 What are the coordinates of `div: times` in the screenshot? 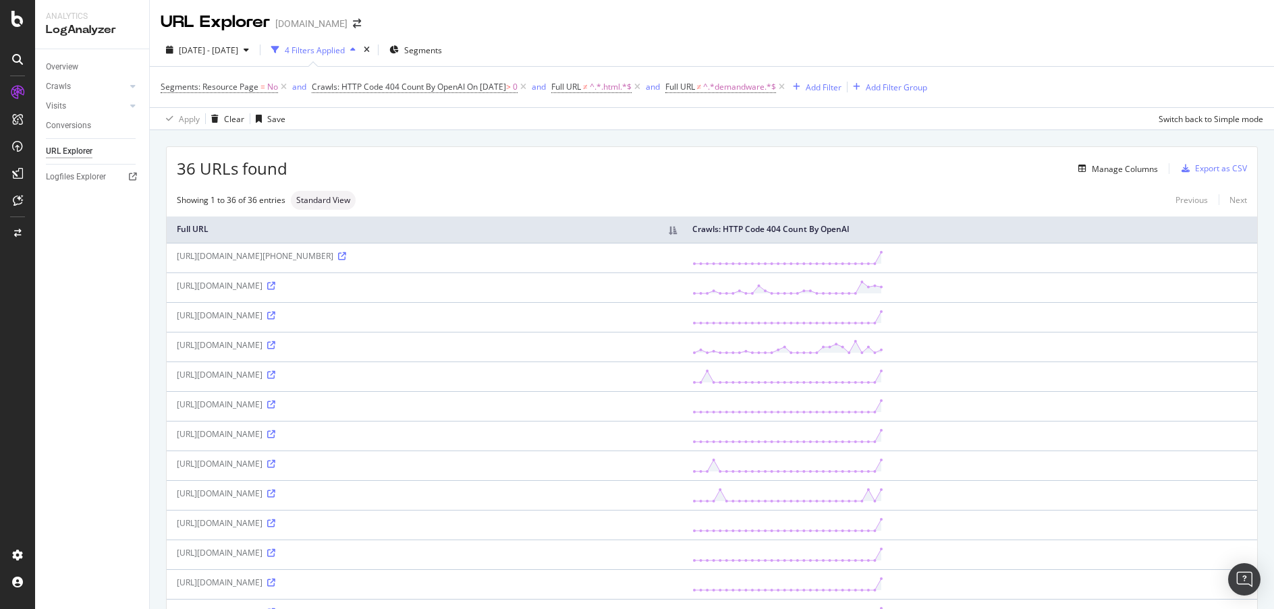 It's located at (366, 50).